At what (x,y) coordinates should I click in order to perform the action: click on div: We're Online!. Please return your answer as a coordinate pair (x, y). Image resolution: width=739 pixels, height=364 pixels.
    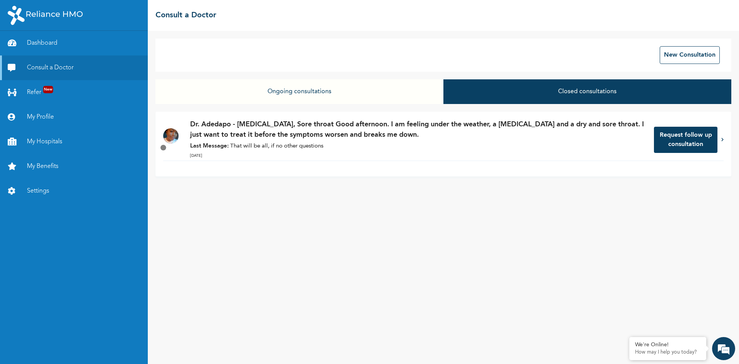
    Looking at the image, I should click on (668, 345).